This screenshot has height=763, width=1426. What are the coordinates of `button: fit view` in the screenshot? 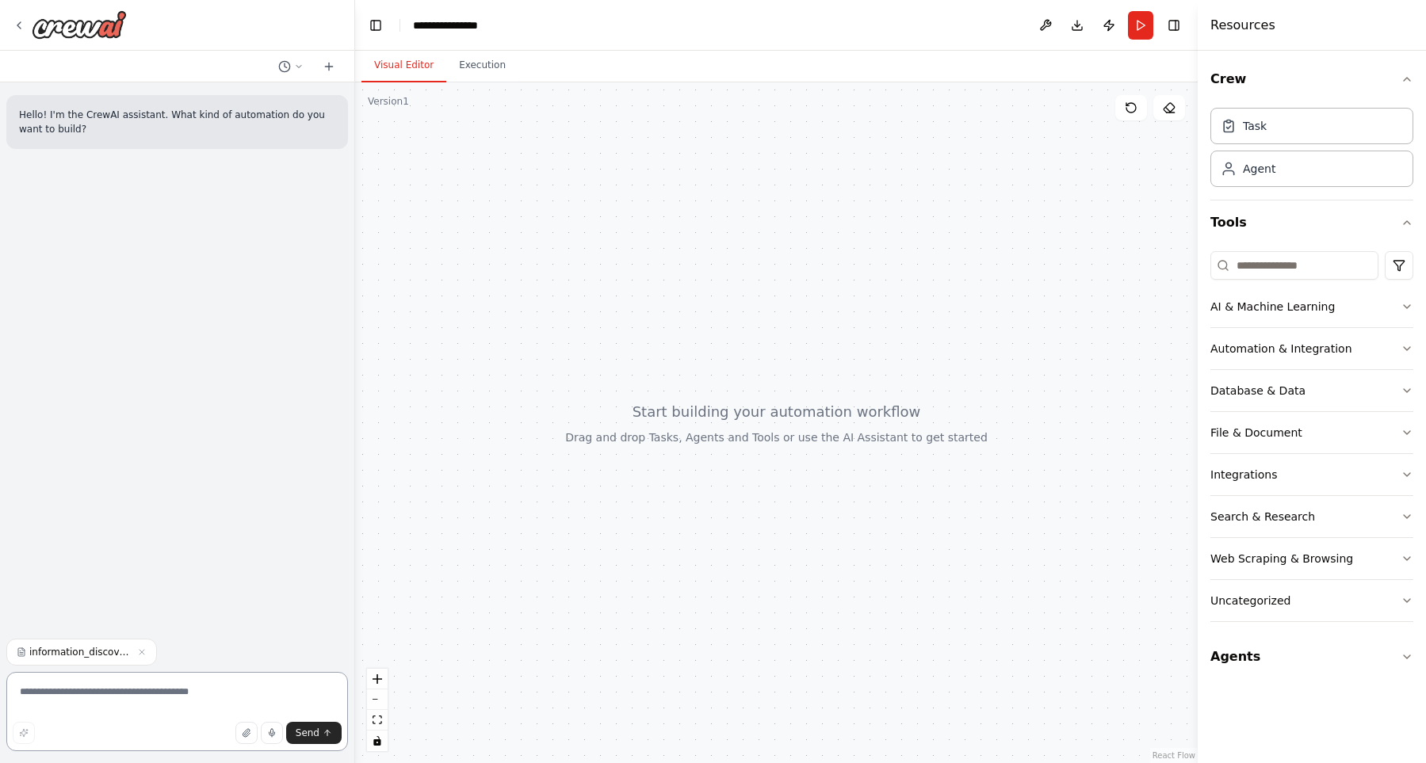 It's located at (377, 720).